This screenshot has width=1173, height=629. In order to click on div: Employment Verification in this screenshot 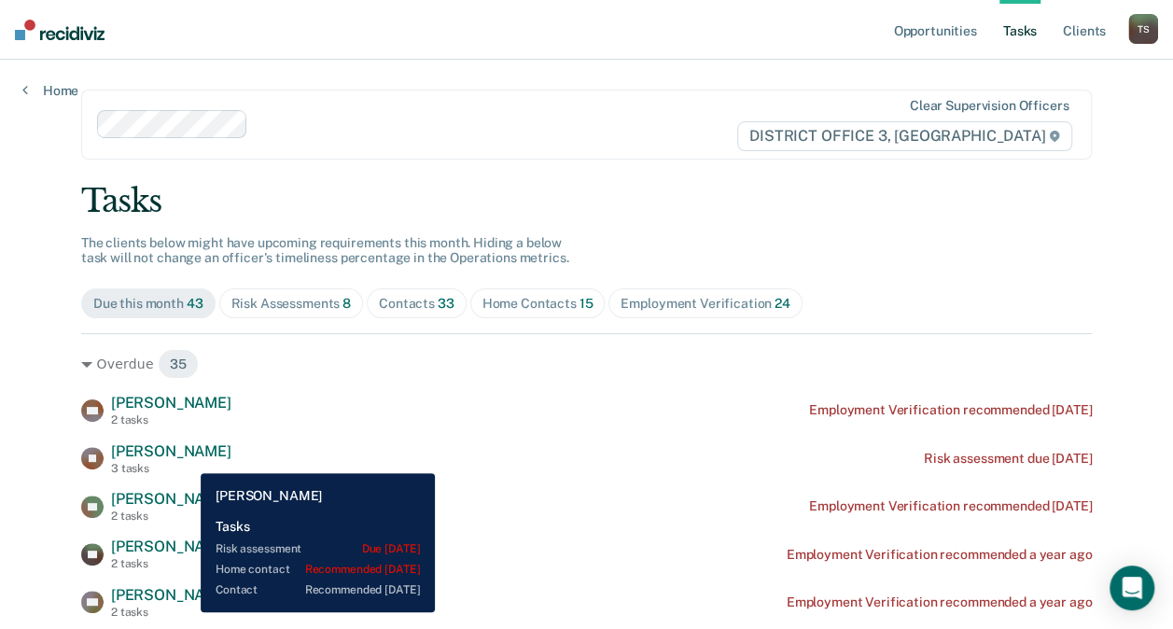, I will do `click(705, 303)`.